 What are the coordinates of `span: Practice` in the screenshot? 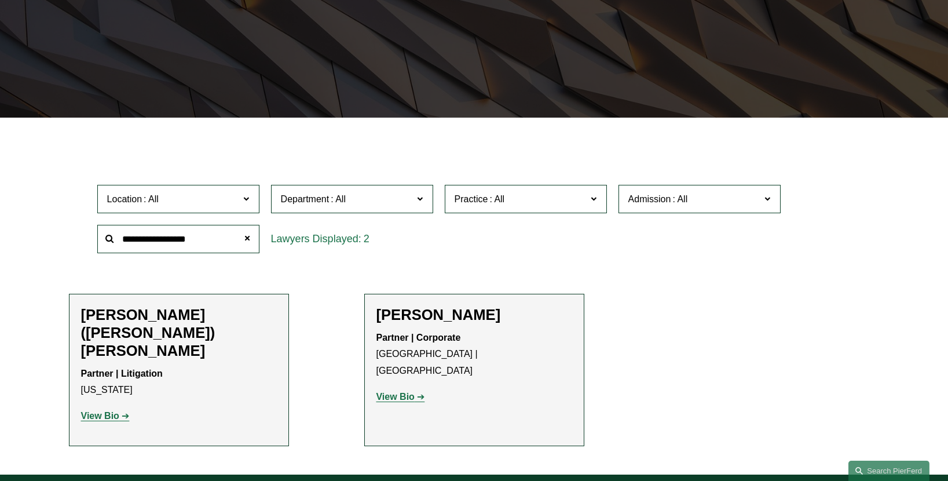 It's located at (471, 199).